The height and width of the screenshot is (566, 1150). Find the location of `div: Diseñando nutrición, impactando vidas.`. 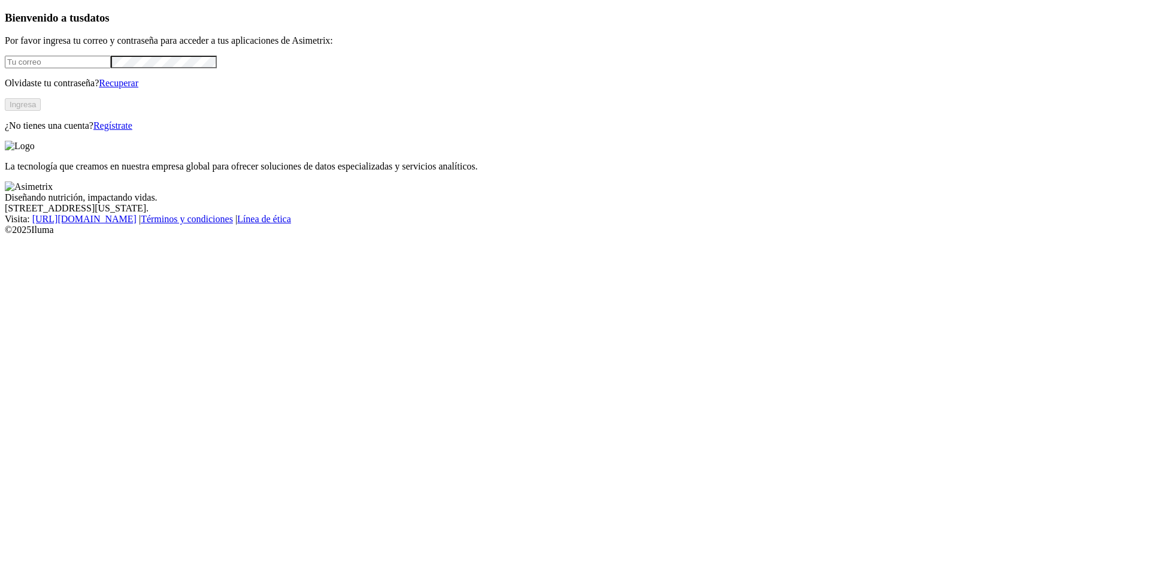

div: Diseñando nutrición, impactando vidas. is located at coordinates (575, 198).